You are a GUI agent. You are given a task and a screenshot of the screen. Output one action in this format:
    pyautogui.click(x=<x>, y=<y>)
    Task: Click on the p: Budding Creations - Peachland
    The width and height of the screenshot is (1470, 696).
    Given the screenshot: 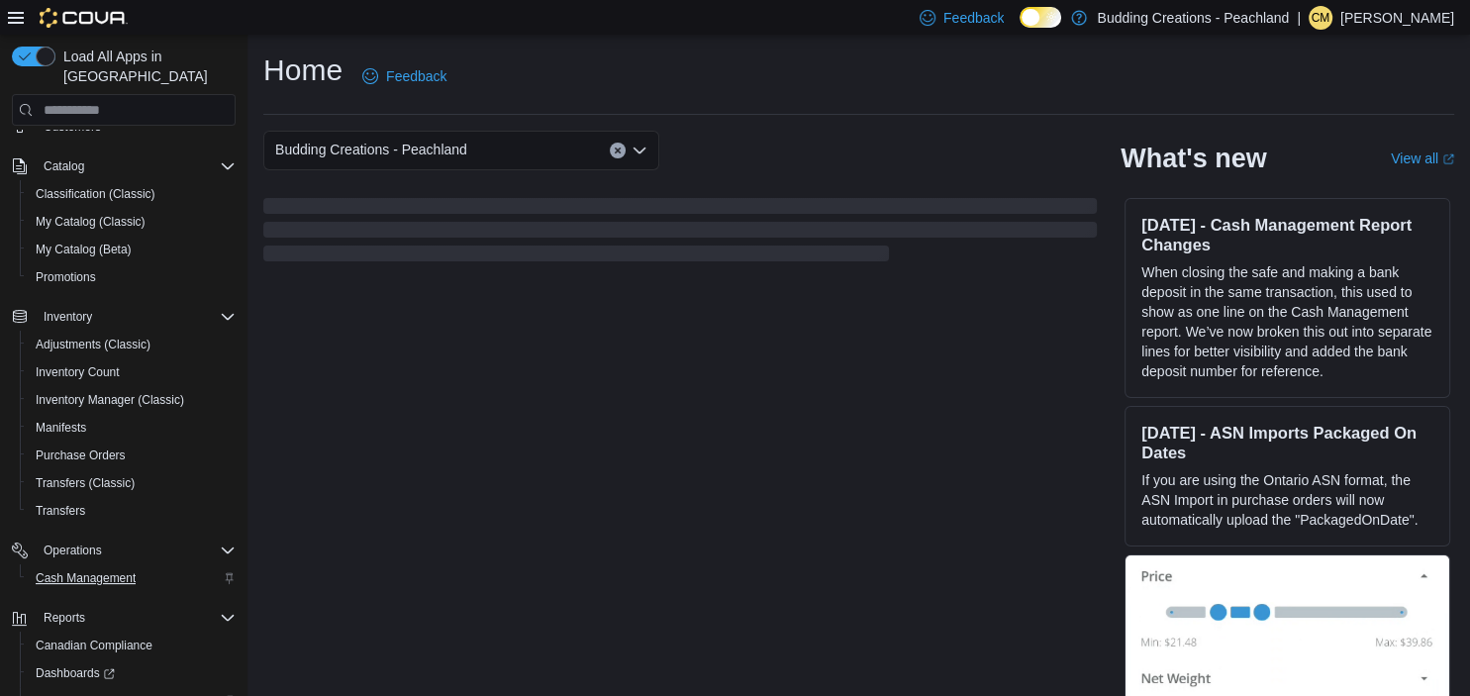 What is the action you would take?
    pyautogui.click(x=1193, y=18)
    